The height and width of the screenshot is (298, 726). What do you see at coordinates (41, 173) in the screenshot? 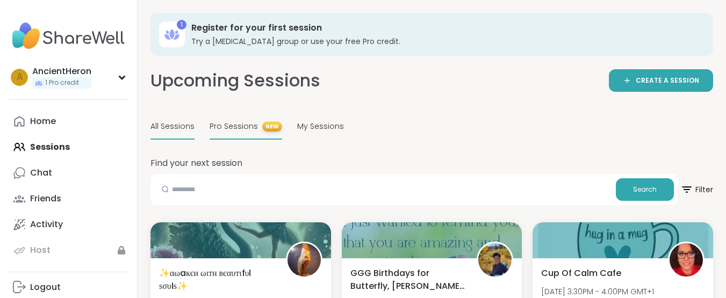
I see `div: Chat` at bounding box center [41, 173].